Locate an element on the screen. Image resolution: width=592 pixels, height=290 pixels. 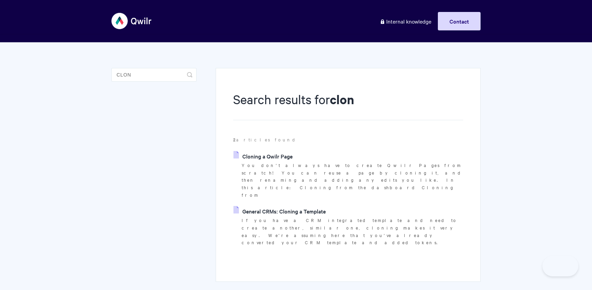
h1: Search results for is located at coordinates (348, 105).